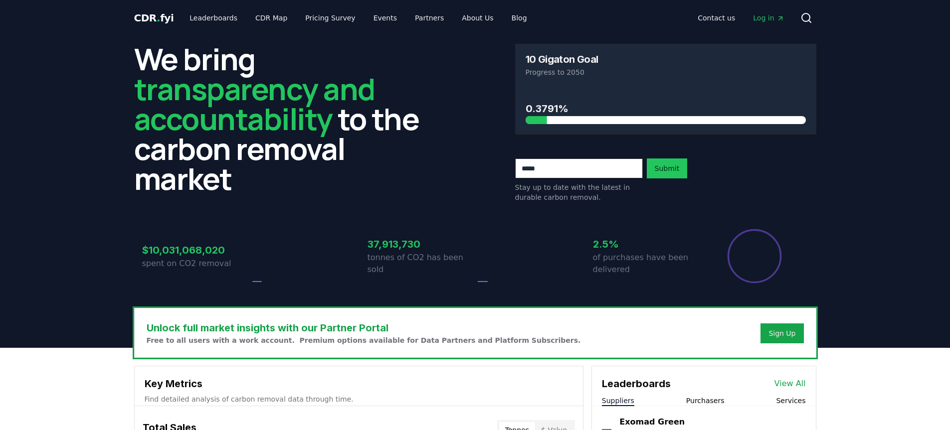 This screenshot has width=950, height=430. I want to click on a: Events, so click(385, 18).